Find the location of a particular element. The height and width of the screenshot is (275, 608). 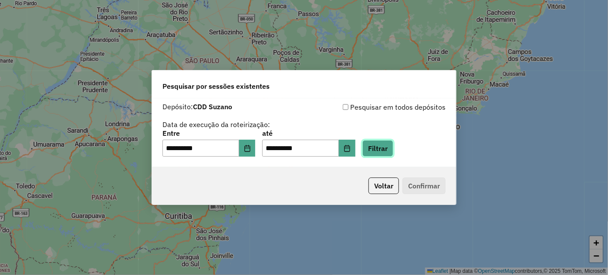

button: Filtrar is located at coordinates (378, 149).